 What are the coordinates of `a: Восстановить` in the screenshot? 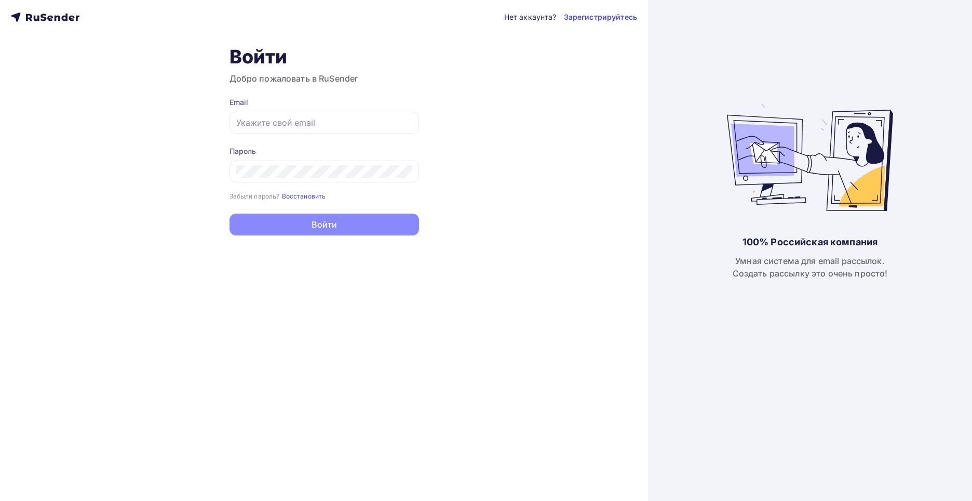 It's located at (304, 195).